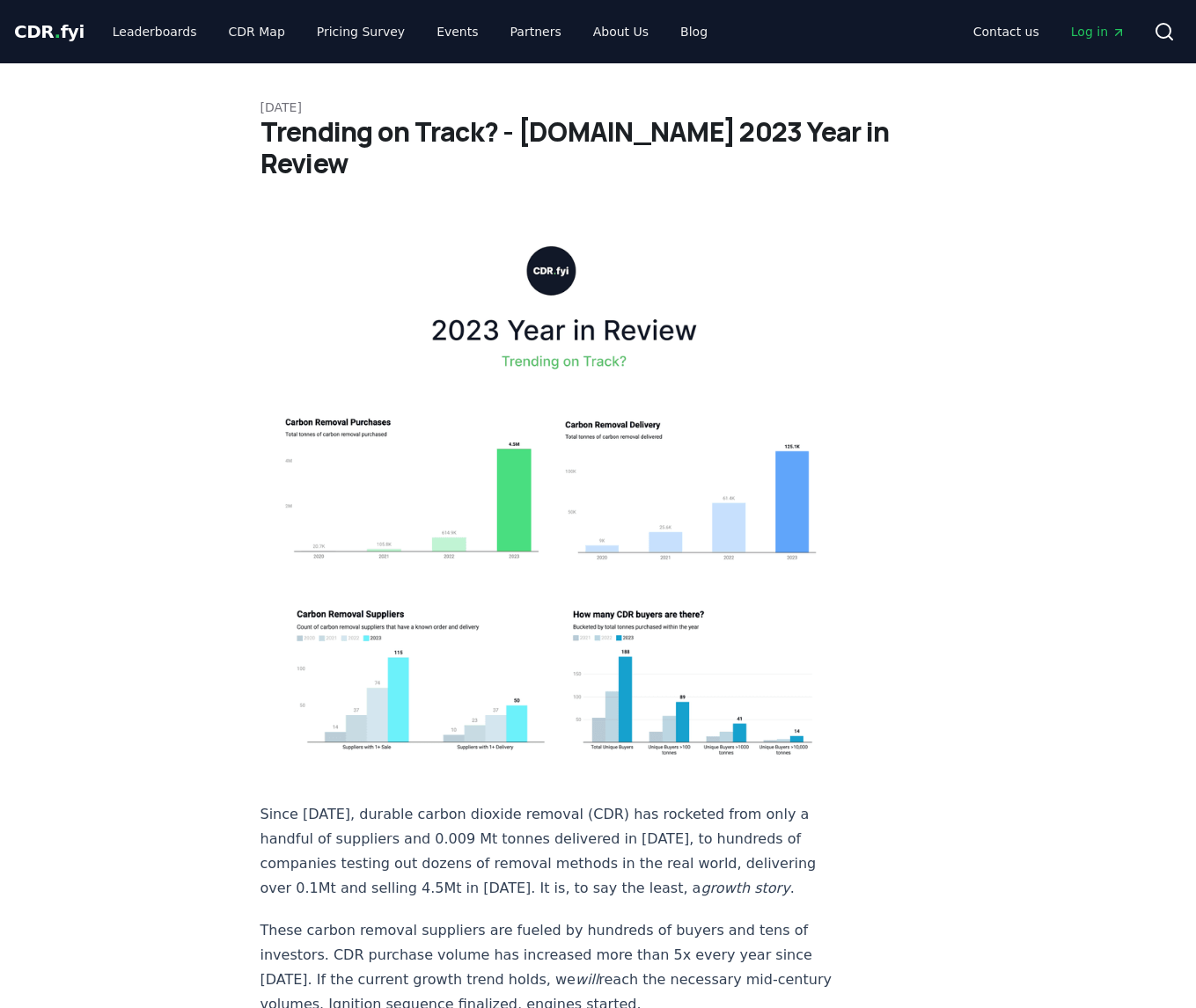 This screenshot has height=1008, width=1196. I want to click on a: Leaderboards, so click(155, 32).